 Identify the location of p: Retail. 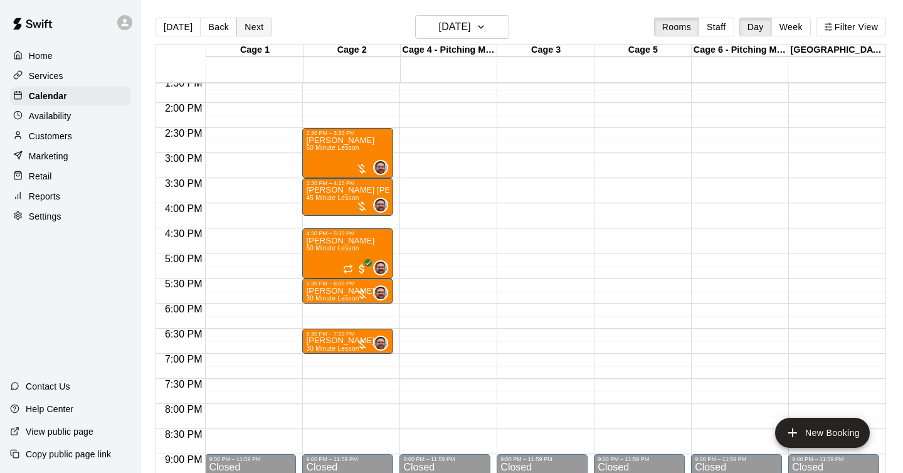
(40, 176).